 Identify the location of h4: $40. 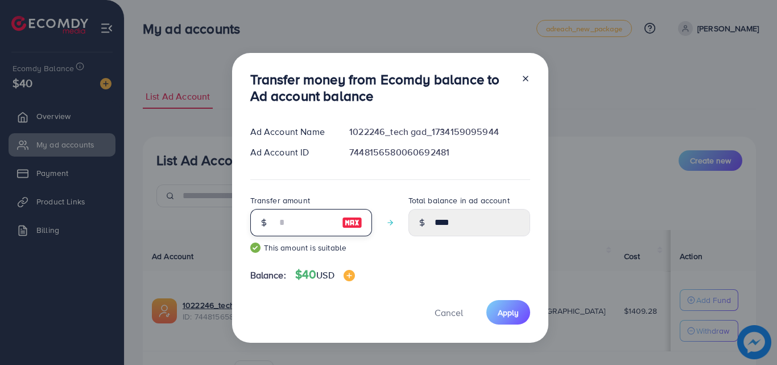
(325, 274).